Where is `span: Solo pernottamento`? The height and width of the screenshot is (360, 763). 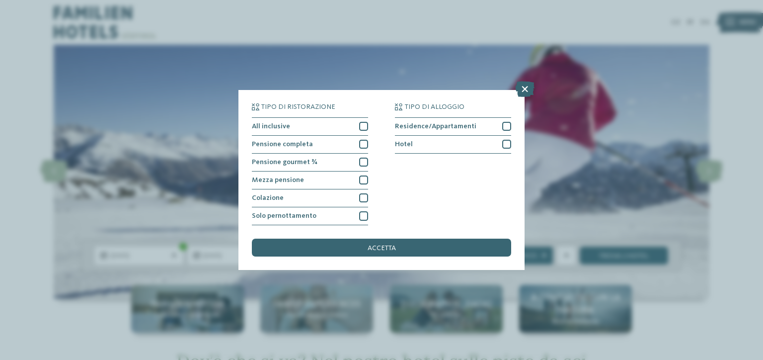 span: Solo pernottamento is located at coordinates (284, 216).